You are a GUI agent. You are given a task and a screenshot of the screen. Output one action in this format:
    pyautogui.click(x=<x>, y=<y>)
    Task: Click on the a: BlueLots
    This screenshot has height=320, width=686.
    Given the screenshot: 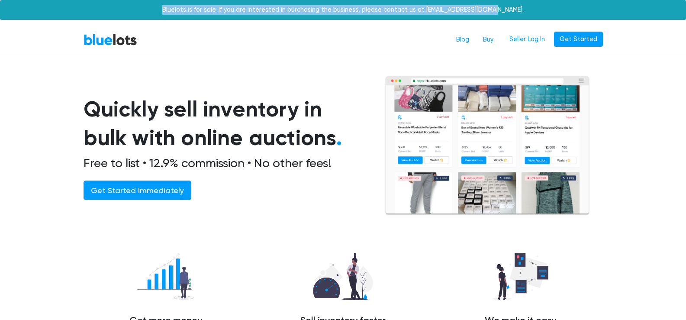 What is the action you would take?
    pyautogui.click(x=110, y=39)
    